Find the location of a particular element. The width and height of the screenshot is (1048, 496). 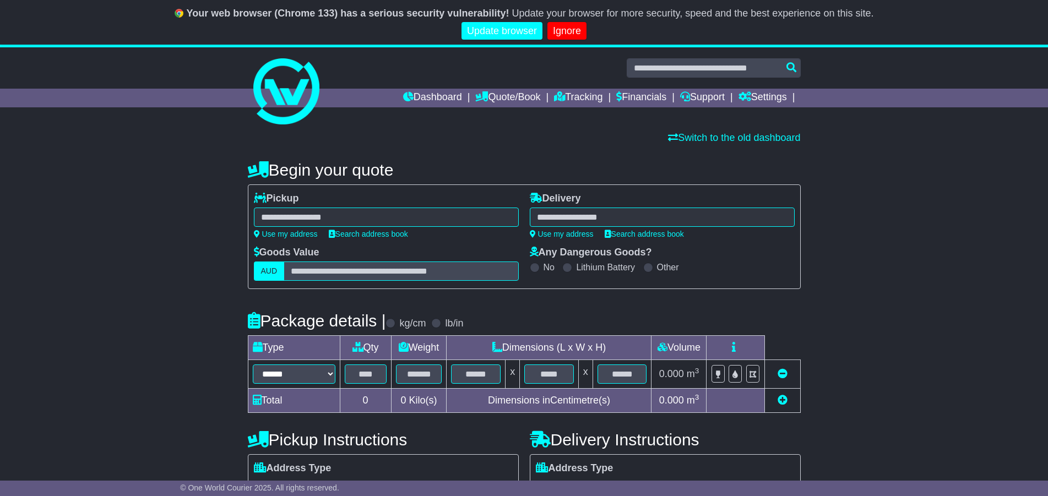

td: Dimensions in Centimetre(s) is located at coordinates (549, 401).